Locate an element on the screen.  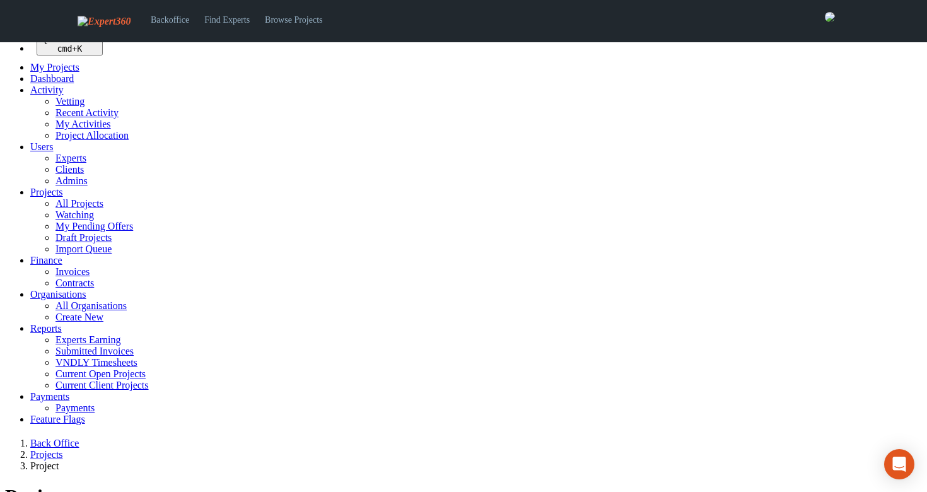
a: Activity is located at coordinates (47, 90).